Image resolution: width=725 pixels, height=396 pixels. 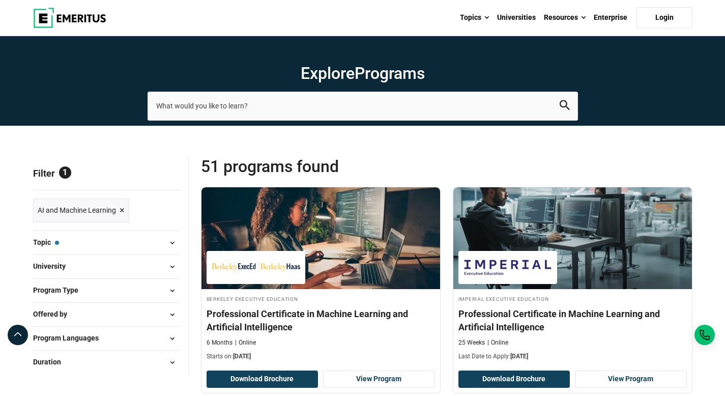 I want to click on button: Offered by, so click(x=106, y=315).